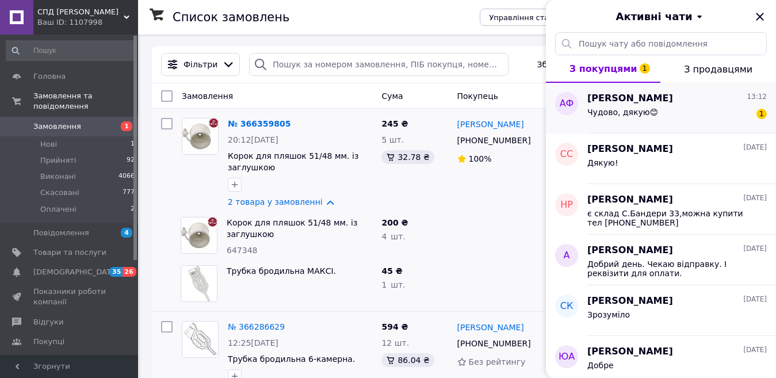 The height and width of the screenshot is (378, 776). I want to click on span: Збережені фільтри:, so click(579, 64).